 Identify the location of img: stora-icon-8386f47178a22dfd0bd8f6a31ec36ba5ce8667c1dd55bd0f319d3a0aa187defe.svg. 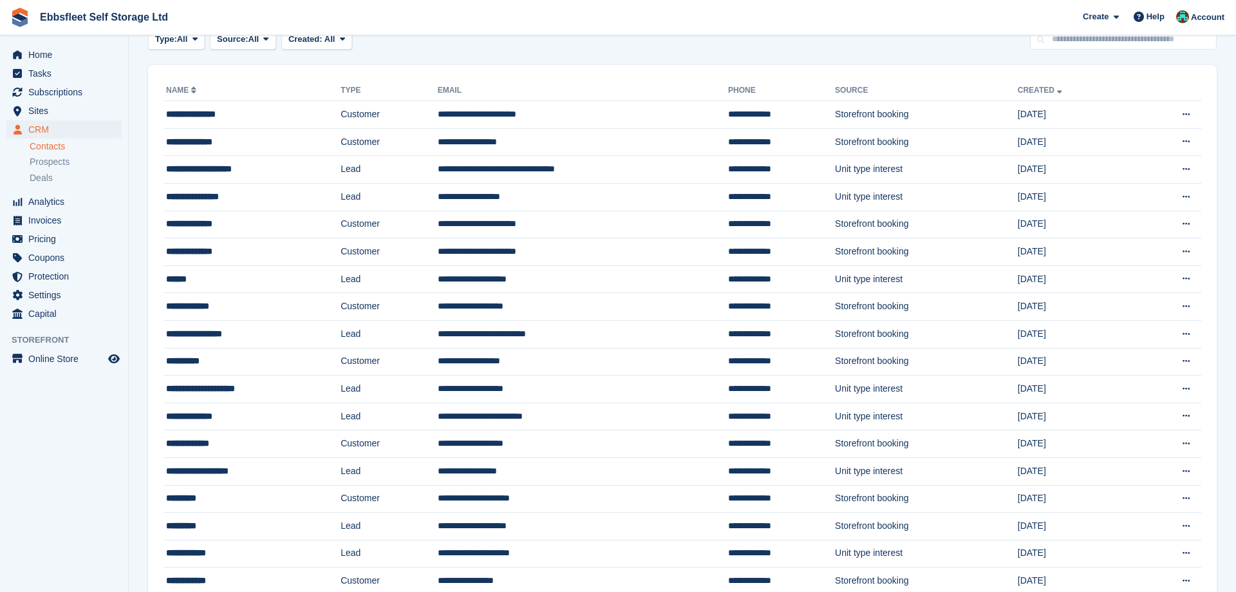
(20, 17).